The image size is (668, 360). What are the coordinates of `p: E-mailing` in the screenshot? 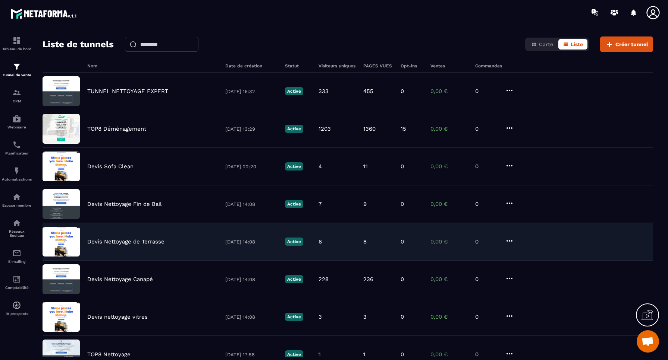 It's located at (17, 262).